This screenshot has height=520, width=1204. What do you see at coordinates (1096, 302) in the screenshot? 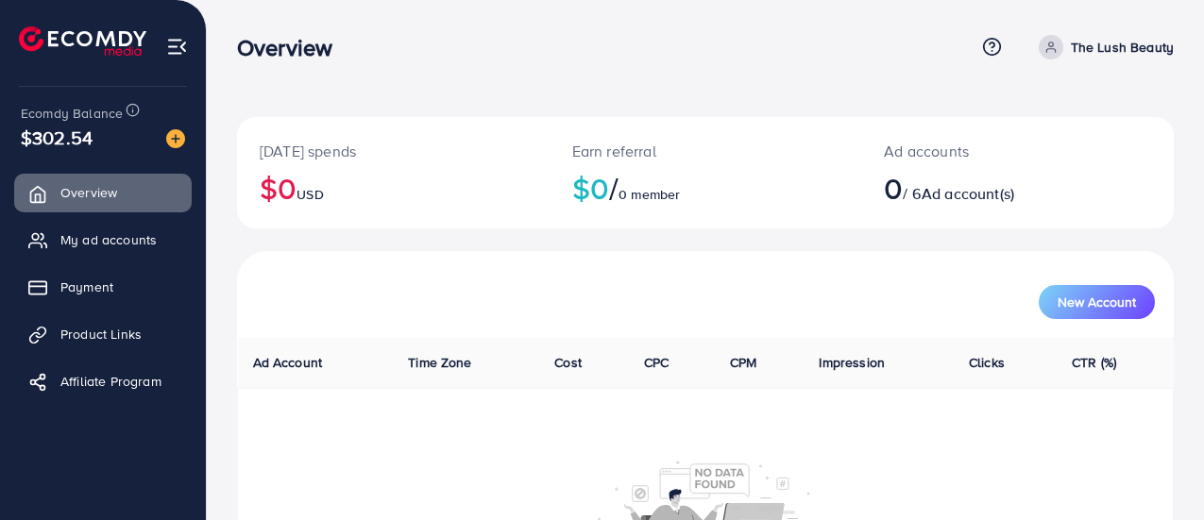
I see `button: New Account` at bounding box center [1096, 302].